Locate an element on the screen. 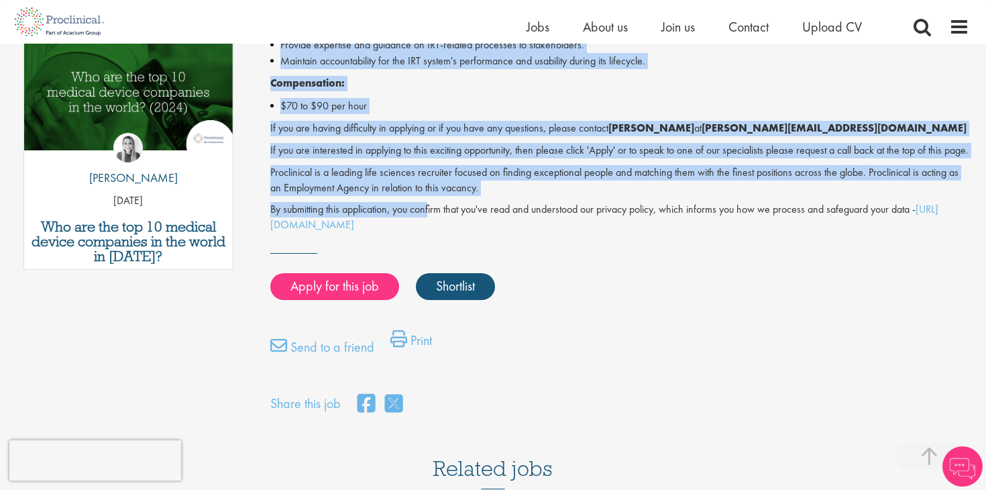  a: Join us is located at coordinates (678, 27).